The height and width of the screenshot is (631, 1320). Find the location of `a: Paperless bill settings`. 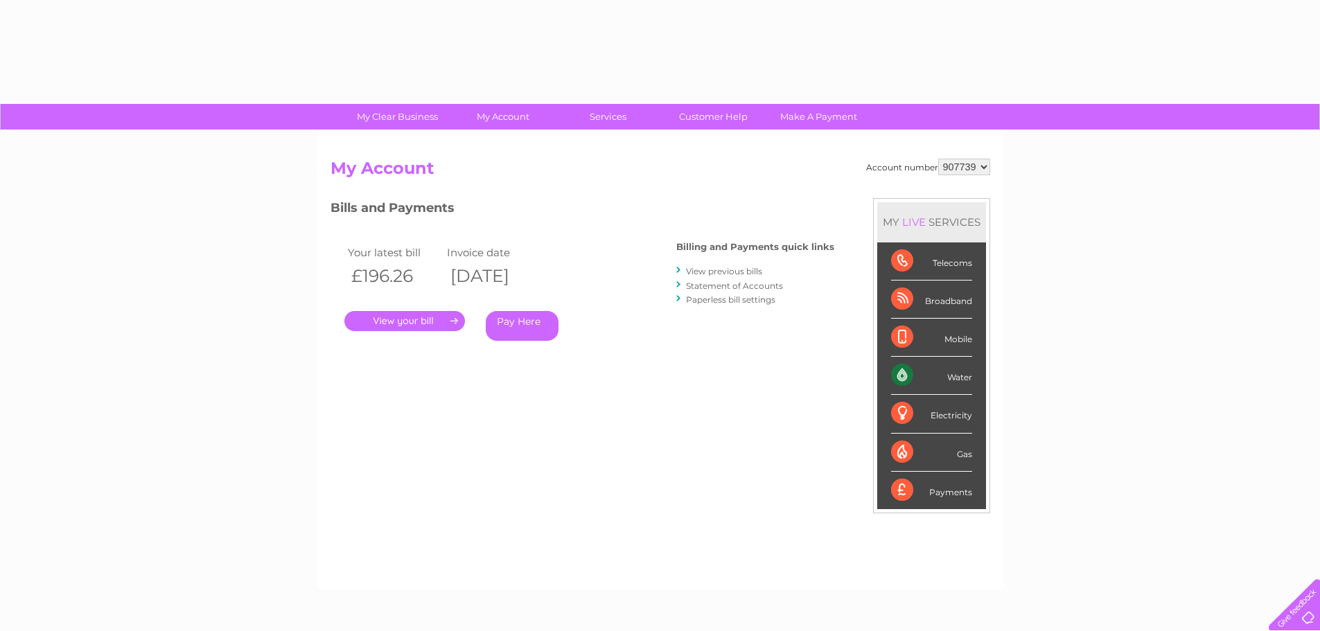

a: Paperless bill settings is located at coordinates (730, 299).